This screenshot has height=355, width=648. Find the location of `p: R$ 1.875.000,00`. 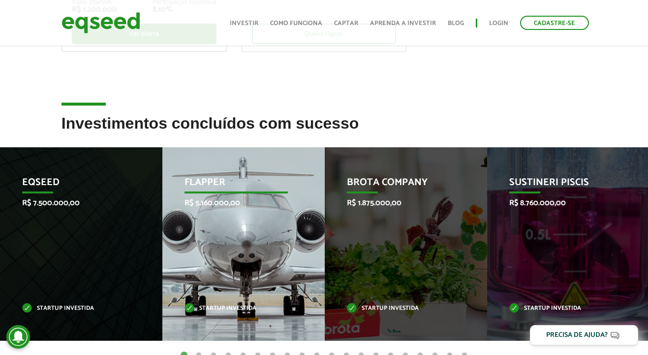

p: R$ 1.875.000,00 is located at coordinates (398, 203).